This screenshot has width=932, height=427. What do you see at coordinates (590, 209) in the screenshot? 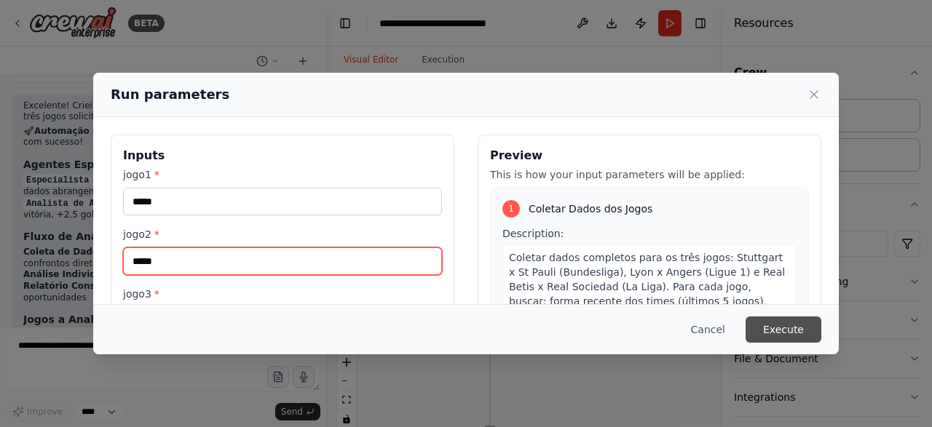
I see `span: Coletar Dados dos Jogos` at bounding box center [590, 209].